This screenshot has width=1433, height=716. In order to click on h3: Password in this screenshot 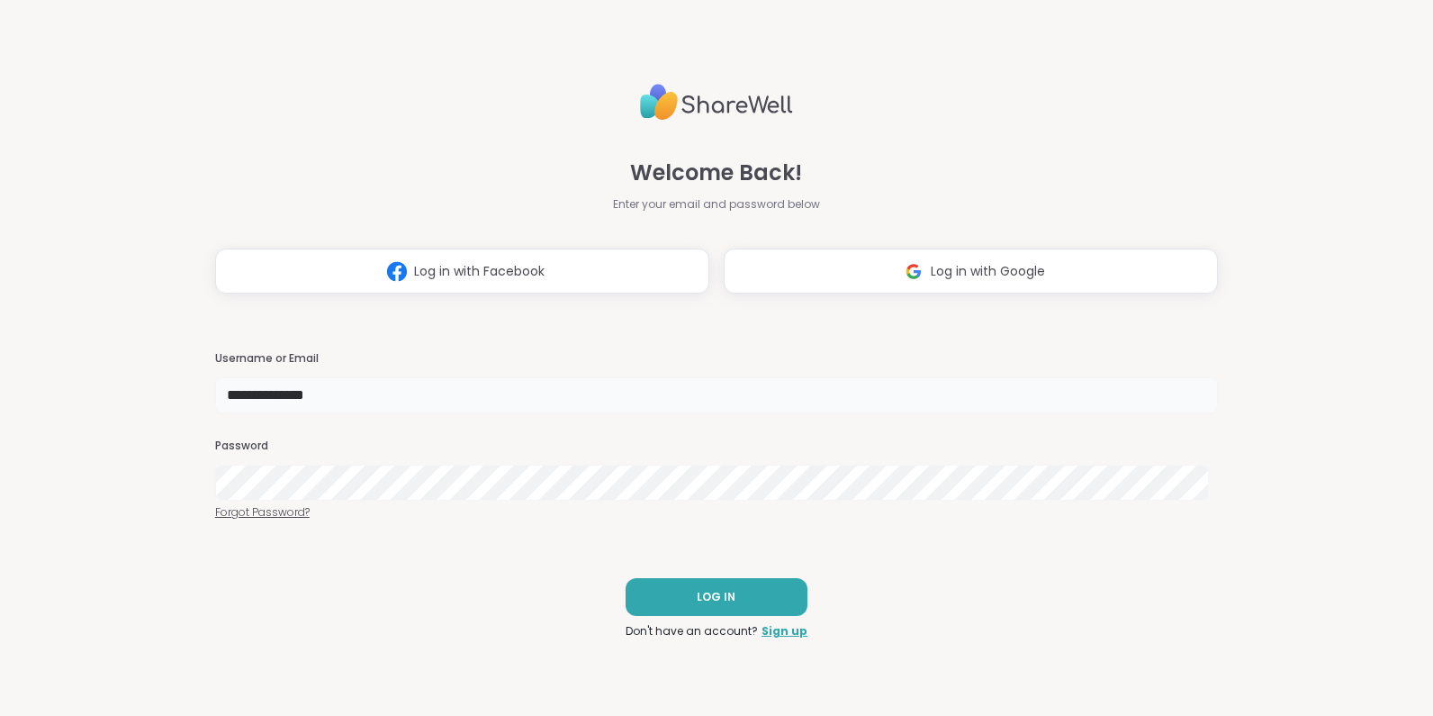, I will do `click(717, 446)`.